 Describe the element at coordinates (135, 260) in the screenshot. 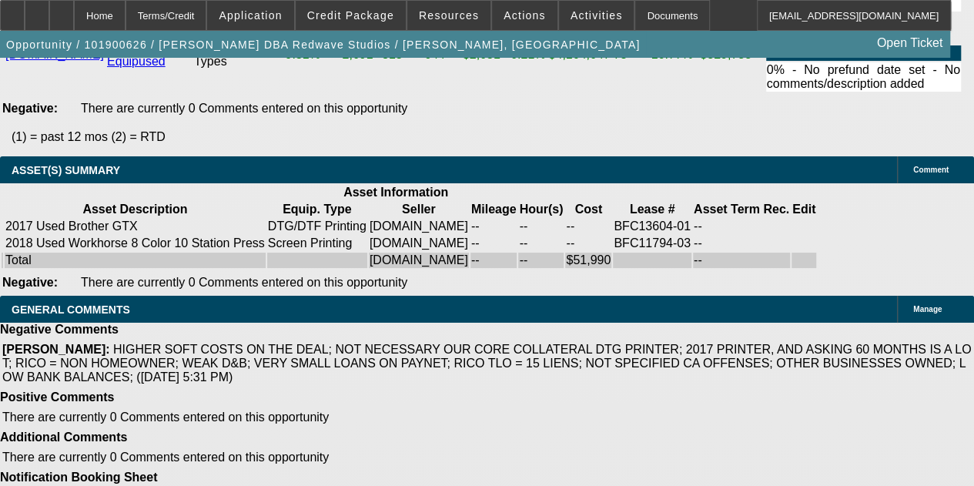

I see `div: Total` at that location.